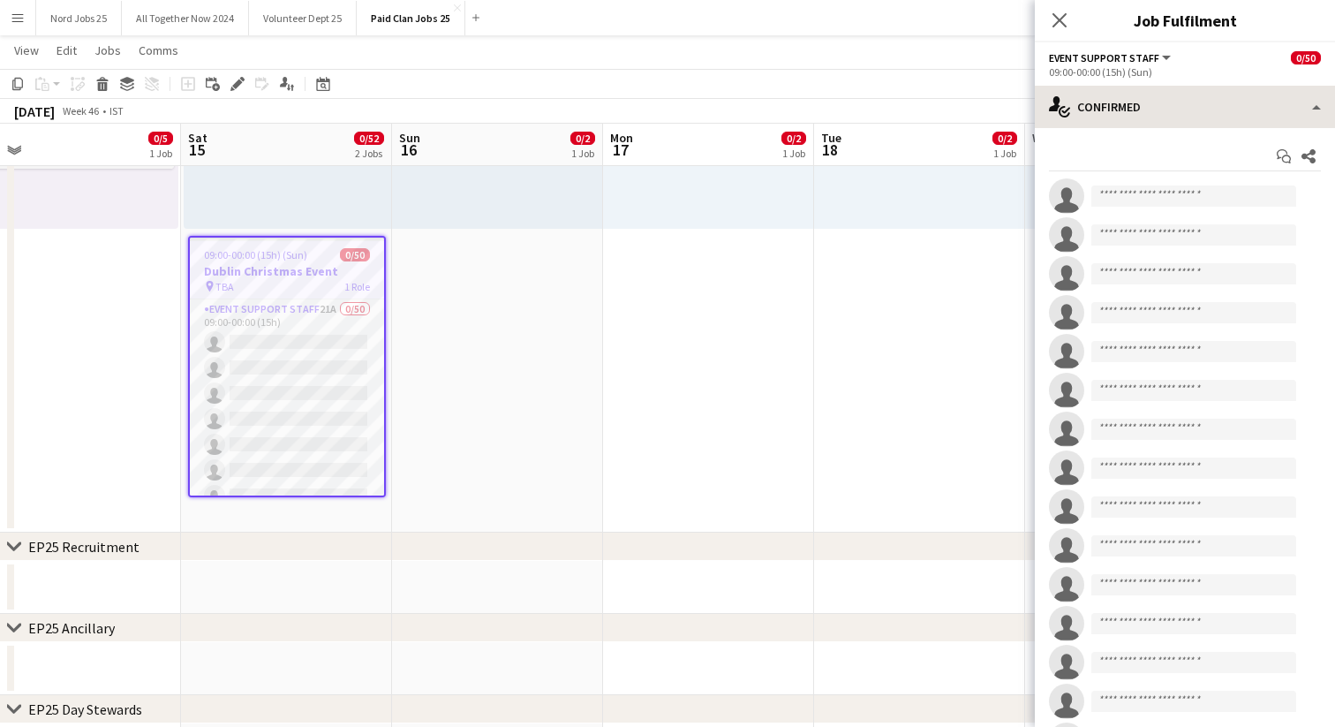 The image size is (1335, 727). Describe the element at coordinates (1185, 72) in the screenshot. I see `div: 09:00-00:00 (15h) (Sun)` at that location.